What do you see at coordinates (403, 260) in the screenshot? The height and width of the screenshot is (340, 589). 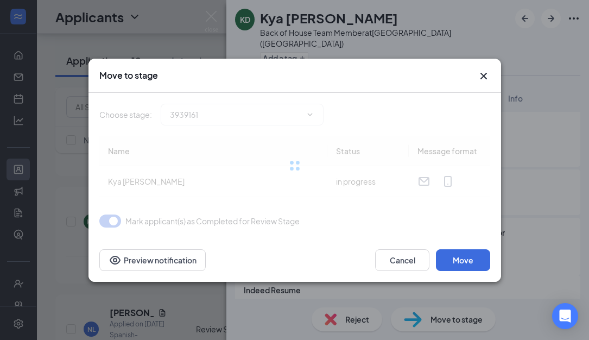 I see `button: Cancel` at bounding box center [403, 260].